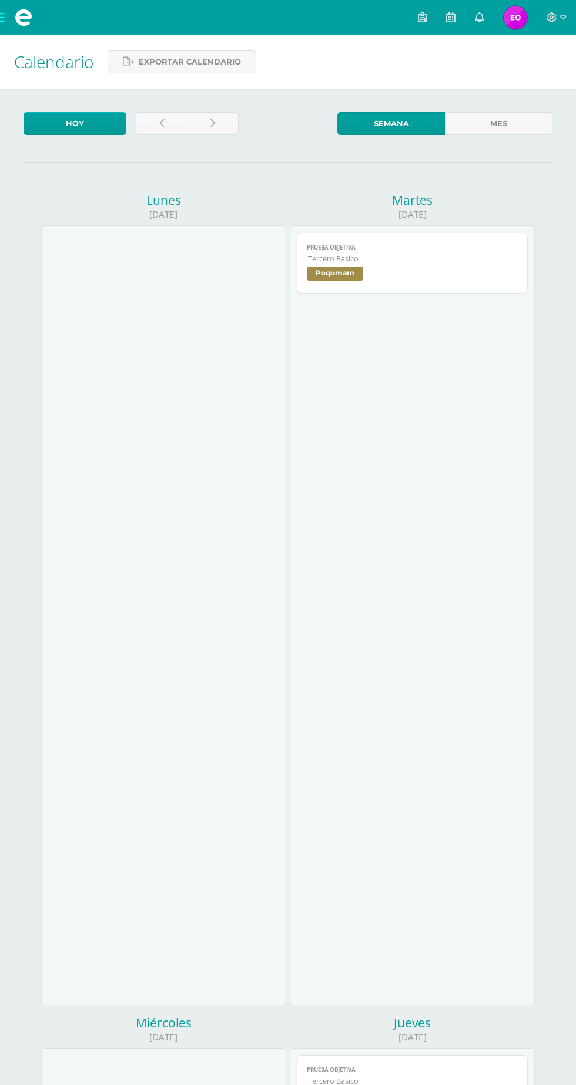 Image resolution: width=576 pixels, height=1085 pixels. Describe the element at coordinates (190, 62) in the screenshot. I see `span: Exportar calendario` at that location.